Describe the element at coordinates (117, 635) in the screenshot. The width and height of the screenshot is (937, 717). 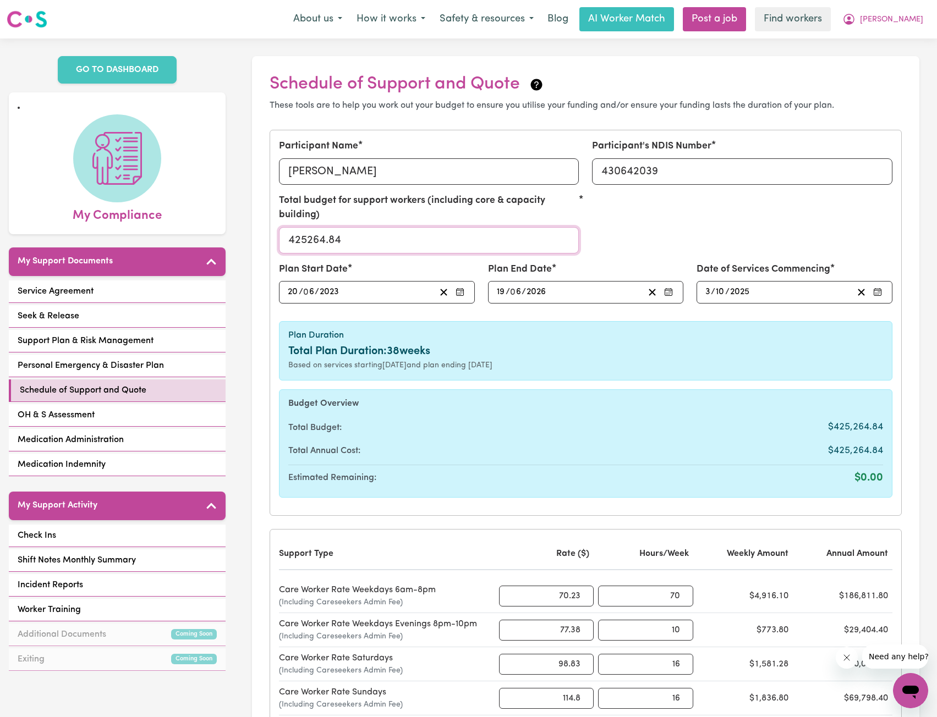
I see `a: Additional DocumentsComing Soon` at that location.